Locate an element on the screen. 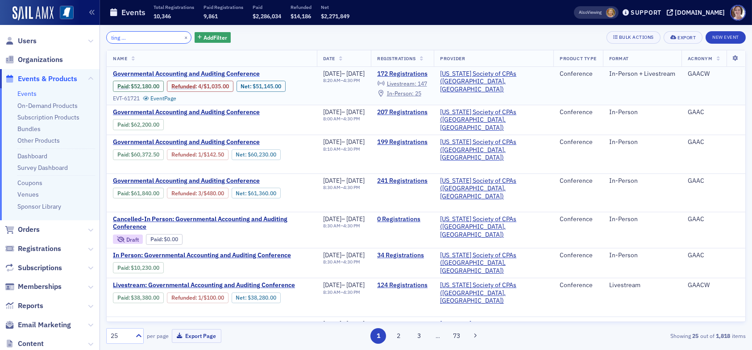  a: New Event is located at coordinates (726, 37).